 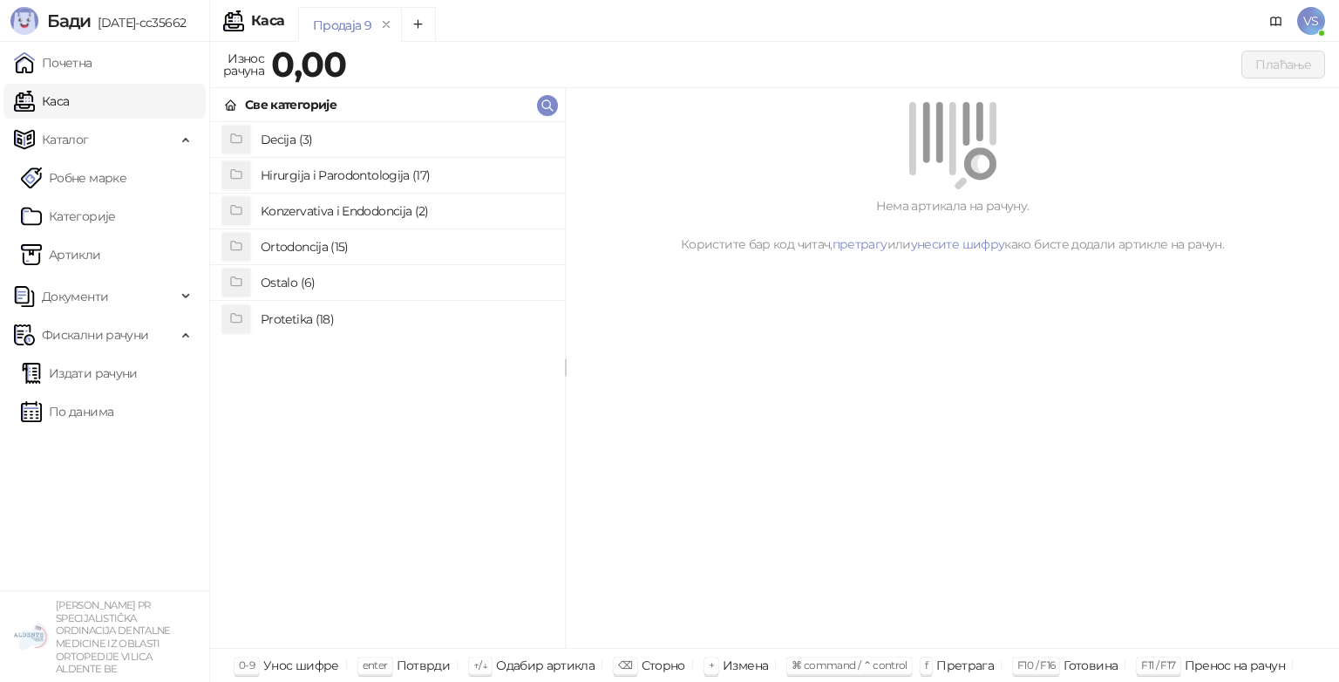 I want to click on span: VS, so click(x=1312, y=21).